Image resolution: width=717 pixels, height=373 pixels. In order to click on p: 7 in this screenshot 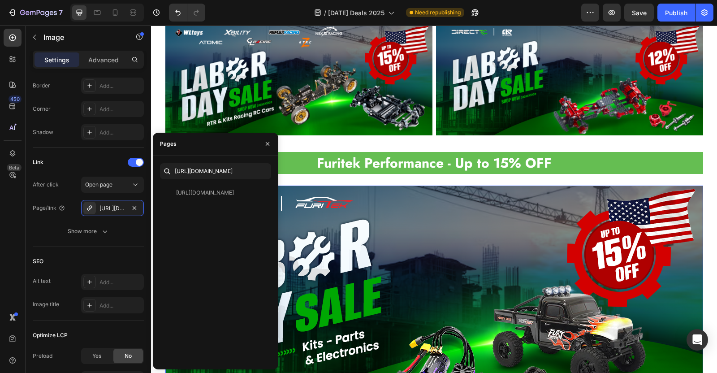, I will do `click(60, 13)`.